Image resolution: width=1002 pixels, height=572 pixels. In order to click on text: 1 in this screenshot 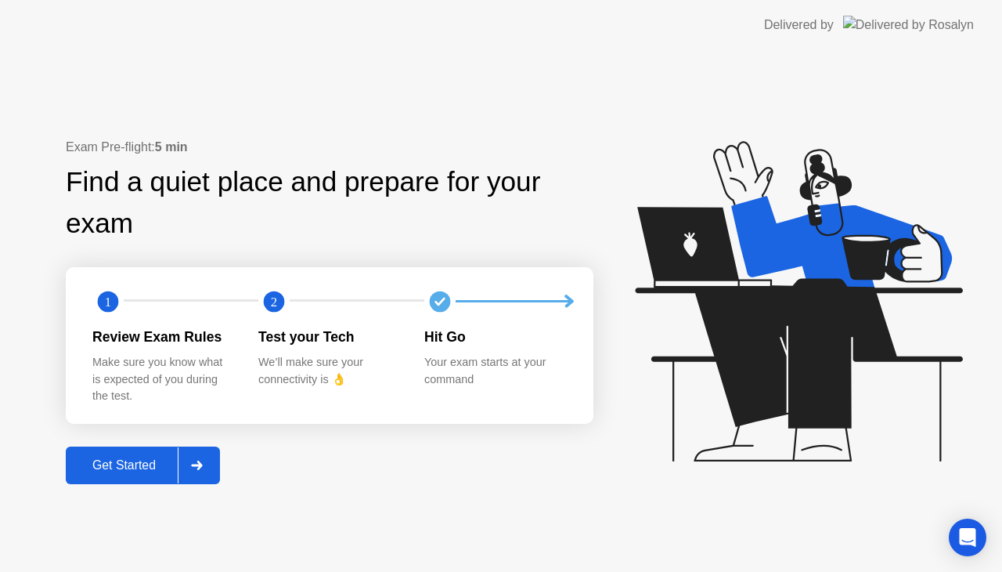, I will do `click(108, 301)`.